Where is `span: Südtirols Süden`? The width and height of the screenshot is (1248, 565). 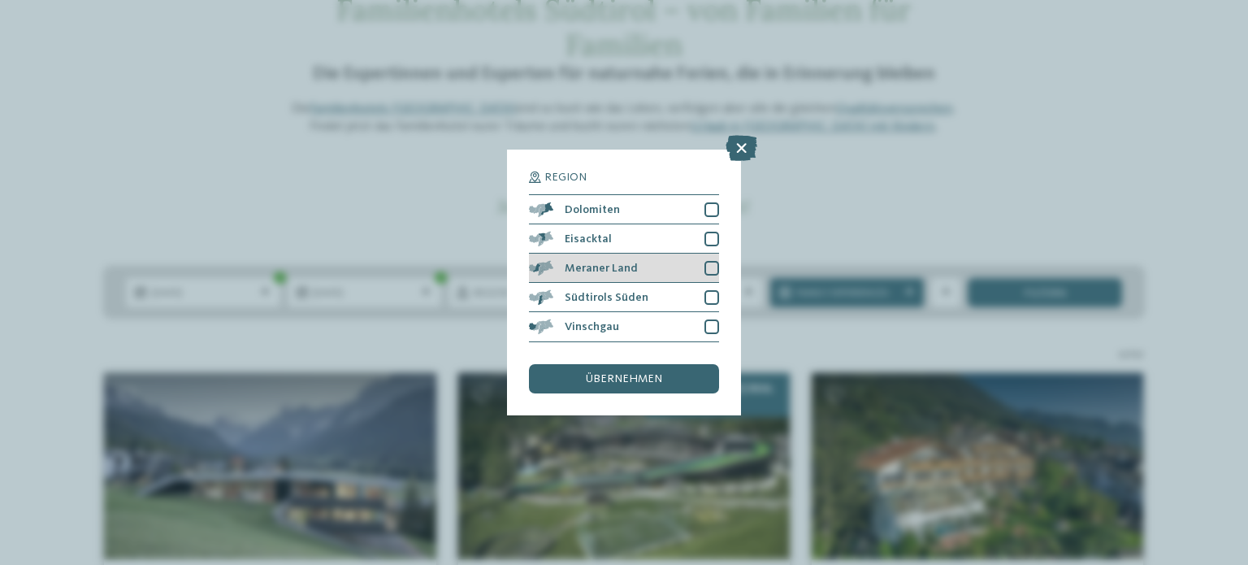
span: Südtirols Süden is located at coordinates (606, 297).